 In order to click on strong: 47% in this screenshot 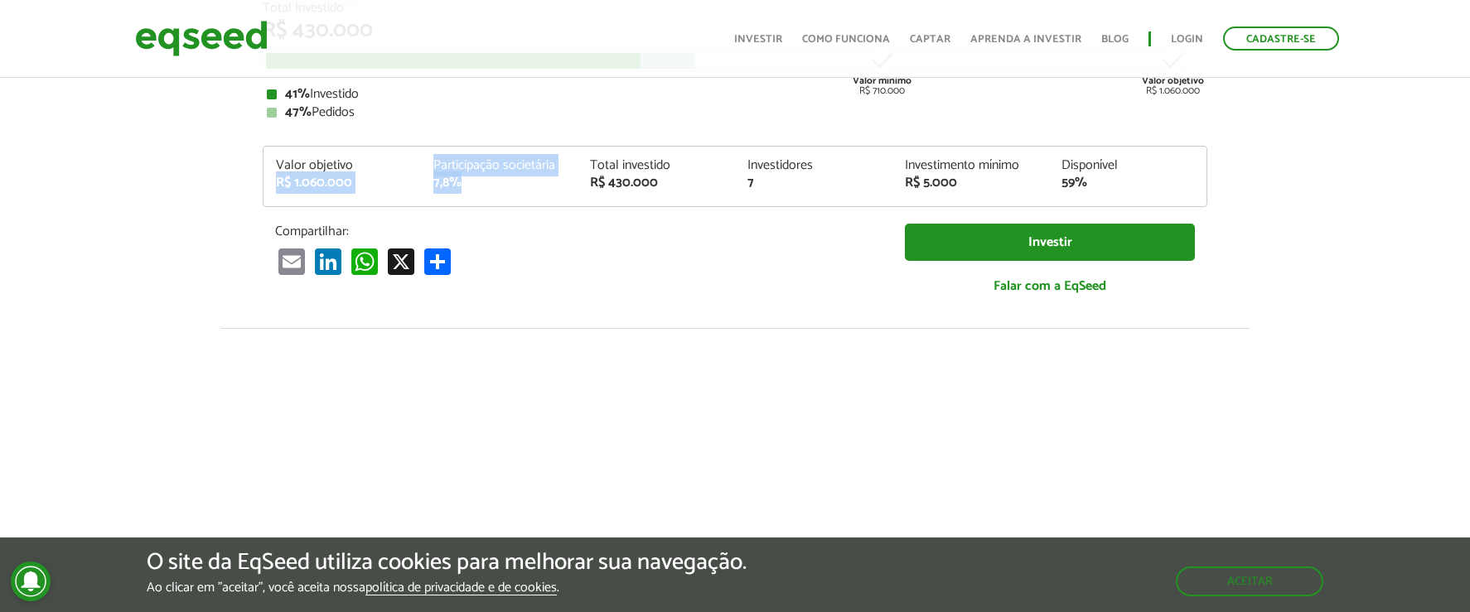, I will do `click(298, 112)`.